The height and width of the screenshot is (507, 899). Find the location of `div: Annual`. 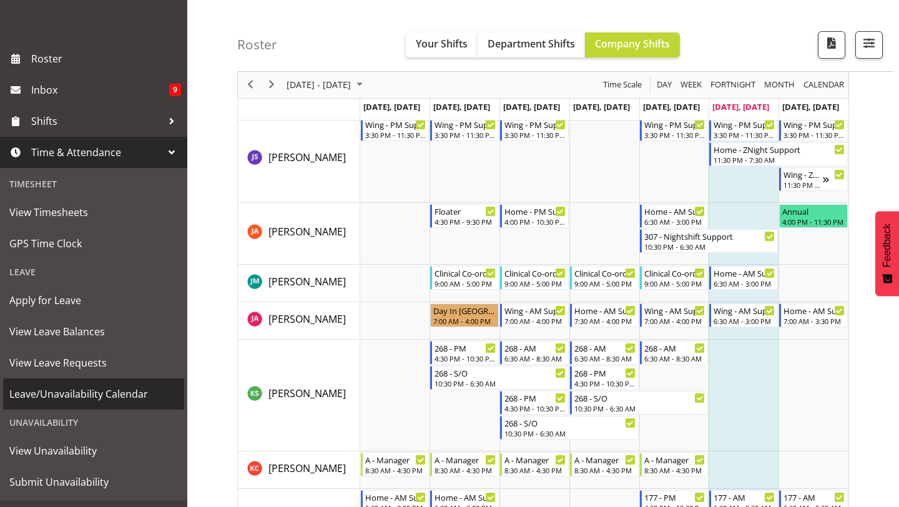

div: Annual is located at coordinates (814, 211).